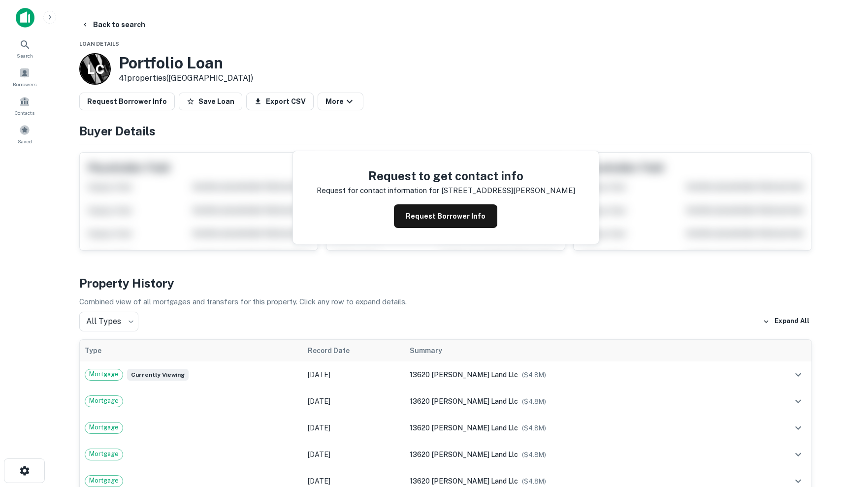  I want to click on h4: Buyer Details, so click(446, 131).